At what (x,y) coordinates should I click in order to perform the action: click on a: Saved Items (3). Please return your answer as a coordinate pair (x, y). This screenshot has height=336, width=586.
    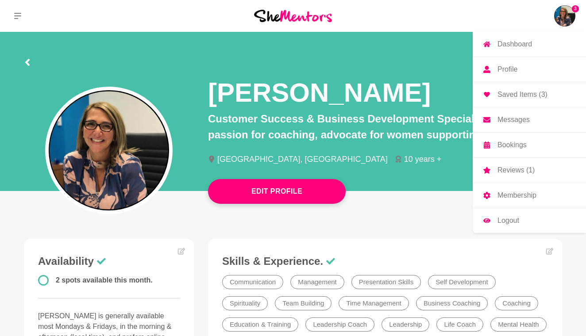
    Looking at the image, I should click on (529, 95).